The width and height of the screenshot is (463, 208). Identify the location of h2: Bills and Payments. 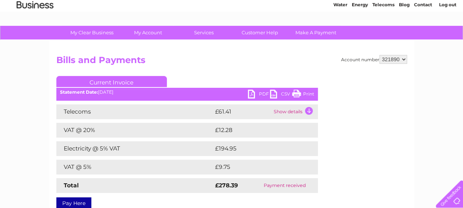
(232, 62).